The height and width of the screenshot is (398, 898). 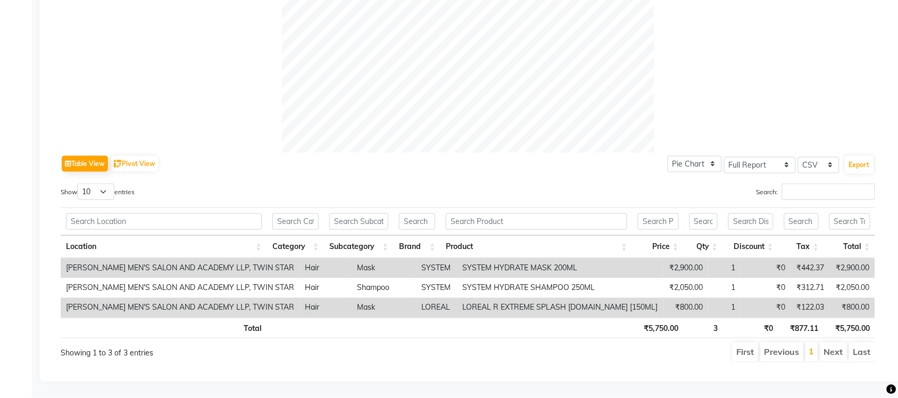 I want to click on th: Location: activate to sort column ascending, so click(x=164, y=247).